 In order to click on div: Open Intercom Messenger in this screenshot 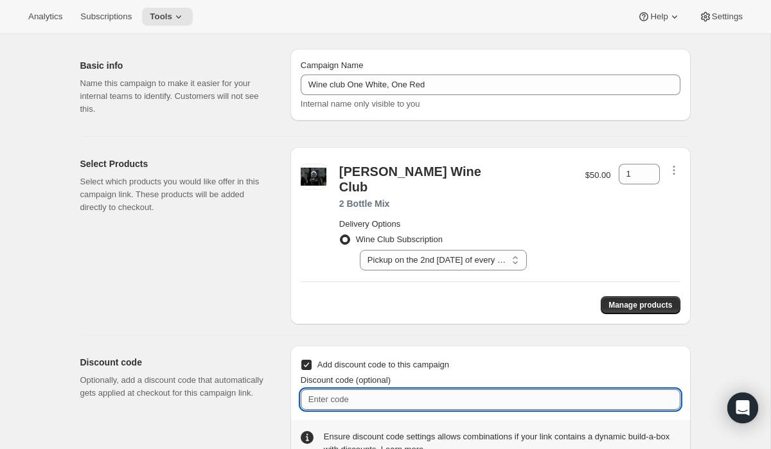, I will do `click(742, 408)`.